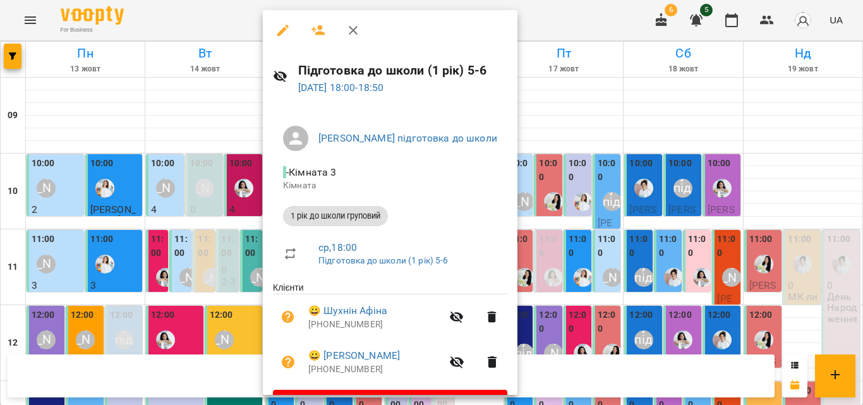 The width and height of the screenshot is (863, 405). I want to click on h6: Підготовка до школи (1 рік) 5-6, so click(402, 70).